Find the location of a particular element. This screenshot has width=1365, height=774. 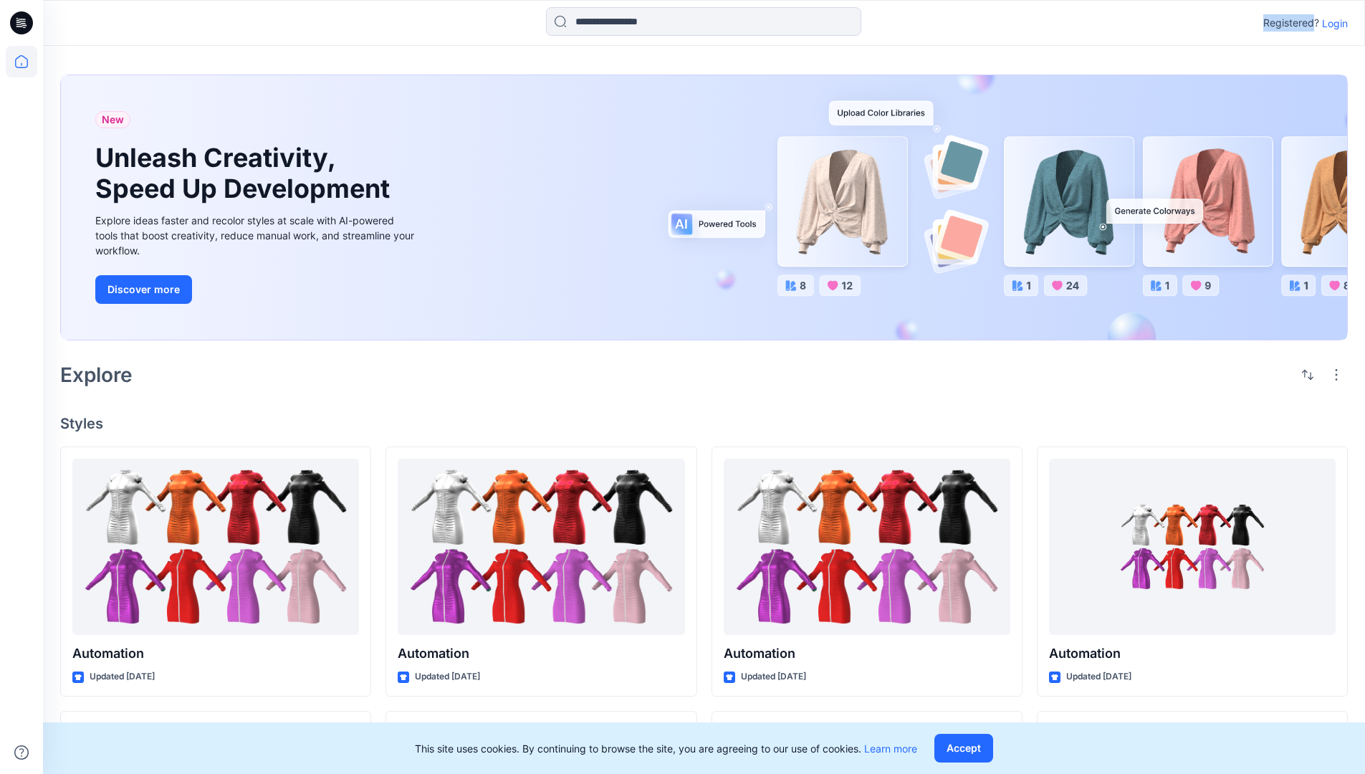

p: Login is located at coordinates (1335, 23).